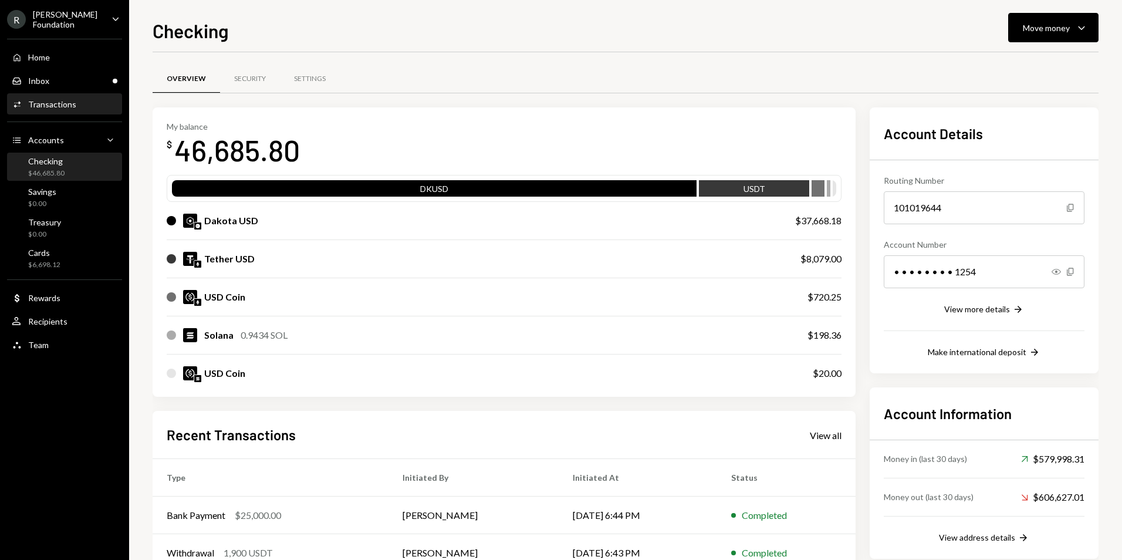 This screenshot has height=560, width=1122. Describe the element at coordinates (984, 272) in the screenshot. I see `div: • • • • • • • • 1254` at that location.